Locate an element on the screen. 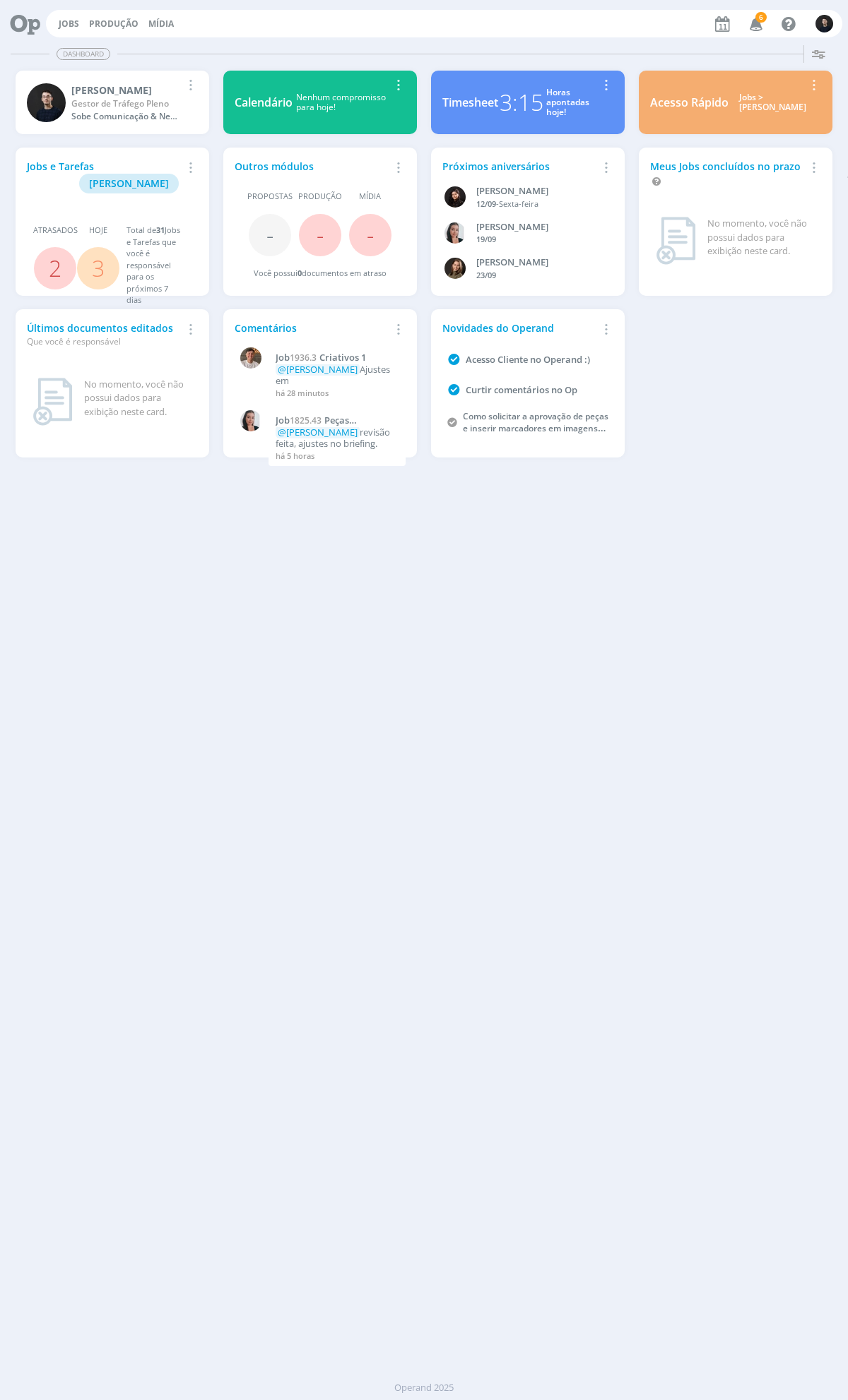 This screenshot has height=1400, width=848. span: Mídia is located at coordinates (369, 197).